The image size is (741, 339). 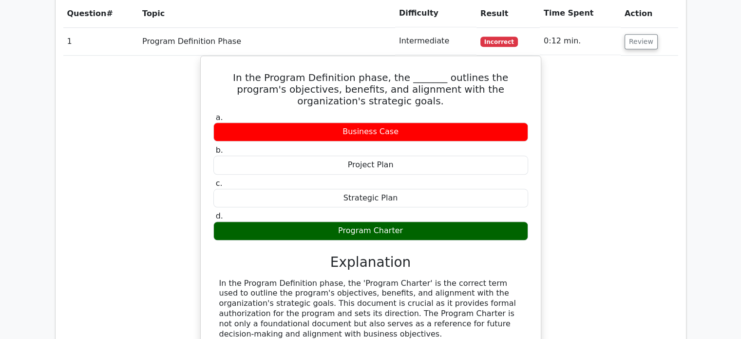 What do you see at coordinates (87, 13) in the screenshot?
I see `span: Question` at bounding box center [87, 13].